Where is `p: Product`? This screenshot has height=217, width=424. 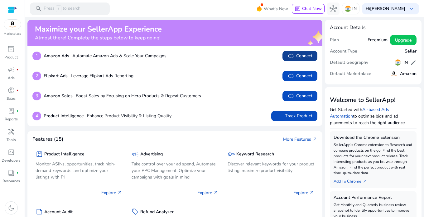 p: Product is located at coordinates (11, 57).